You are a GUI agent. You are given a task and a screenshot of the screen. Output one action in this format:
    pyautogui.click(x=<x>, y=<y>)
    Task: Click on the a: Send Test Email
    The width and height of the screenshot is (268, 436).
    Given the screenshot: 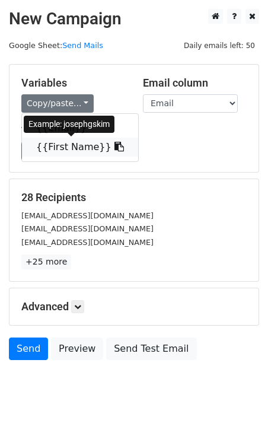 What is the action you would take?
    pyautogui.click(x=151, y=349)
    